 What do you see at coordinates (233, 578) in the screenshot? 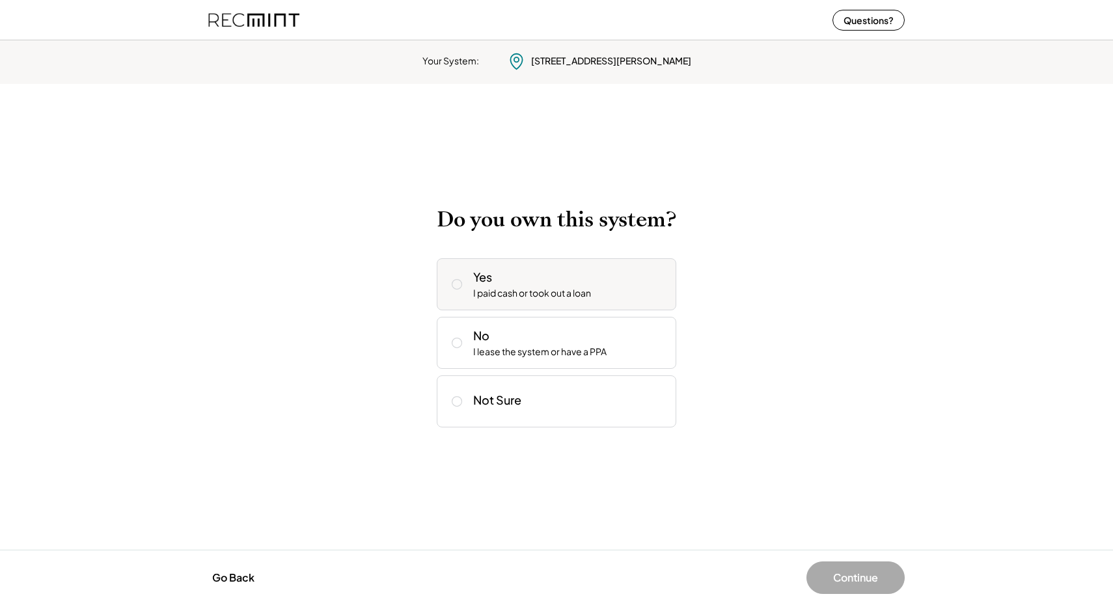
I see `button: Go Back` at bounding box center [233, 578].